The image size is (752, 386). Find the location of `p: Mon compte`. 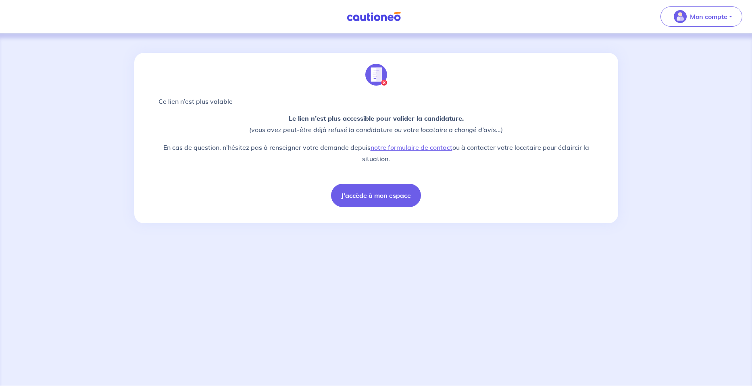

p: Mon compte is located at coordinates (709, 17).